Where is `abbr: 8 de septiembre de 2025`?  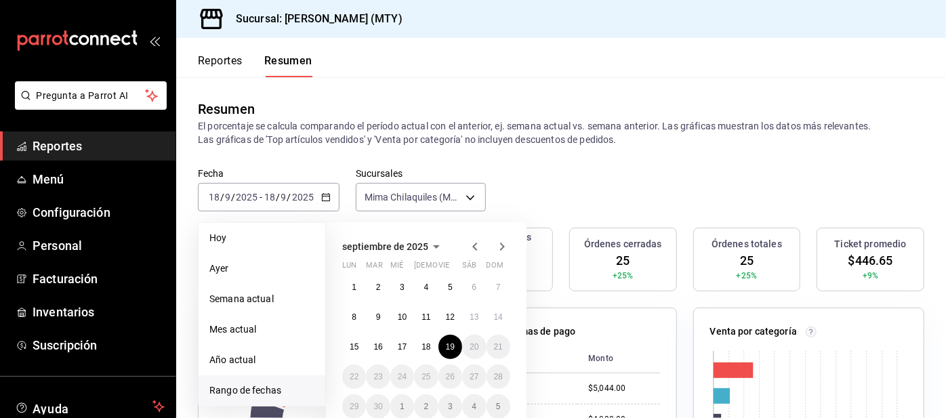
abbr: 8 de septiembre de 2025 is located at coordinates (354, 317).